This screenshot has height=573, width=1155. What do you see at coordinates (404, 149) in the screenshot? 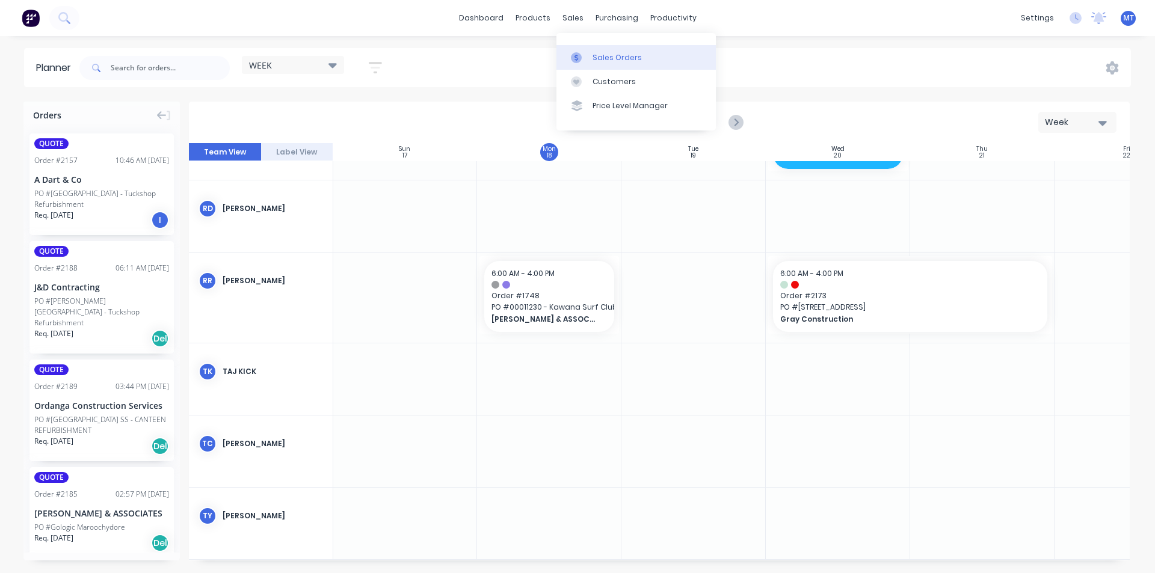
I see `div: Sun` at bounding box center [404, 149].